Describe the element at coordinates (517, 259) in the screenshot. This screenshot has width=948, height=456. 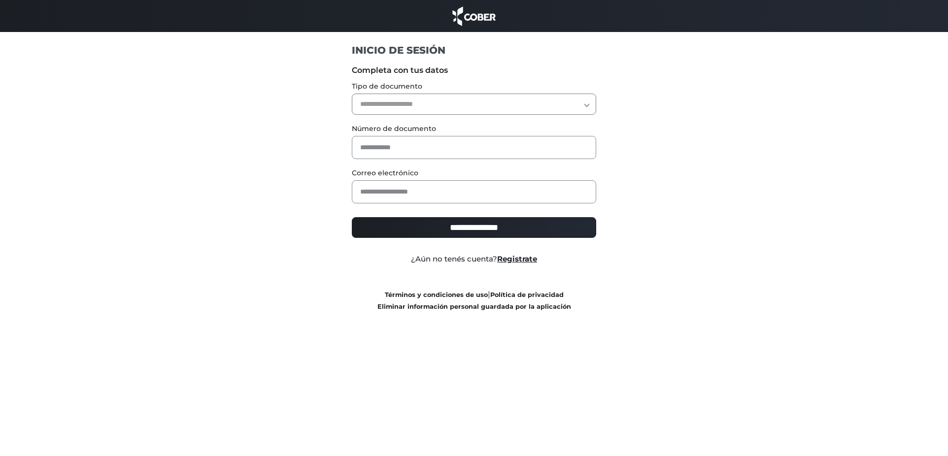
I see `a: Registrate` at that location.